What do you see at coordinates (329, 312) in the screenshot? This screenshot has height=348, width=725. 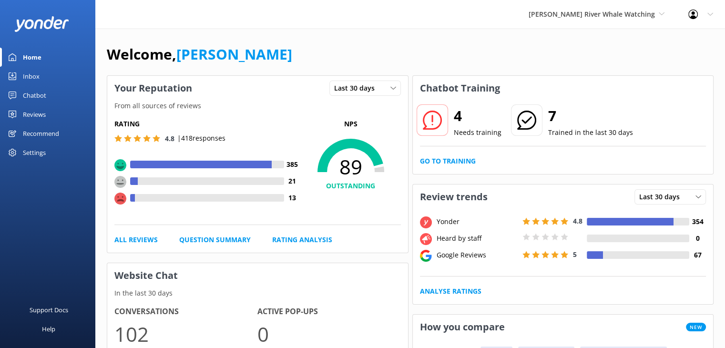 I see `h4: Active Pop-ups` at bounding box center [329, 312].